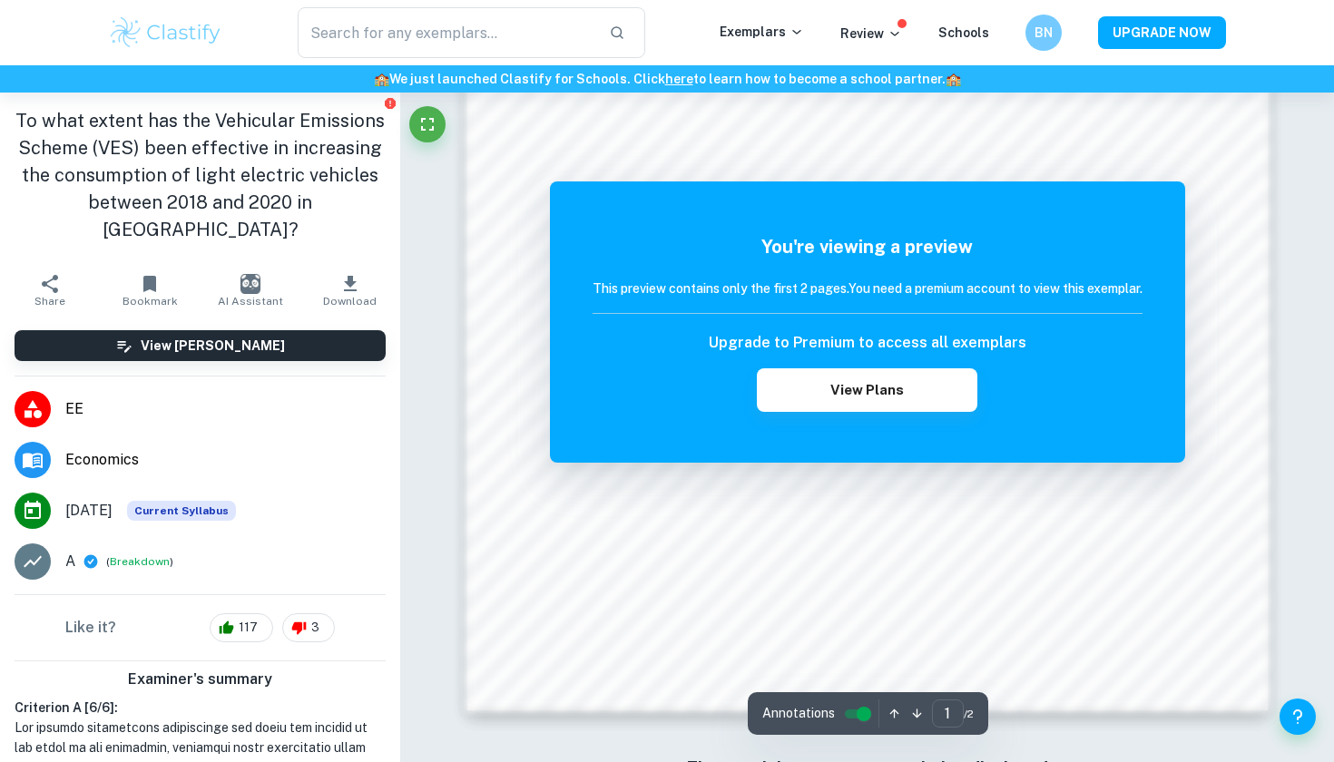 The height and width of the screenshot is (762, 1334). I want to click on span: EE, so click(225, 409).